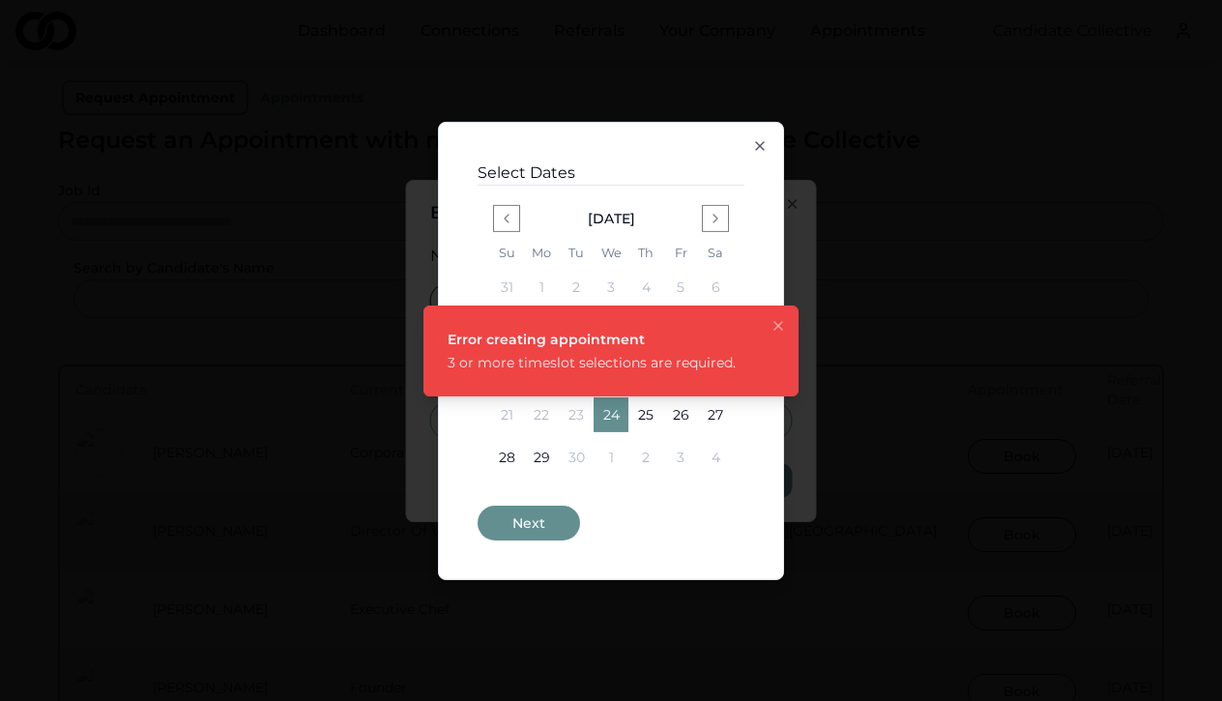 The image size is (1222, 701). I want to click on button: 25, so click(646, 415).